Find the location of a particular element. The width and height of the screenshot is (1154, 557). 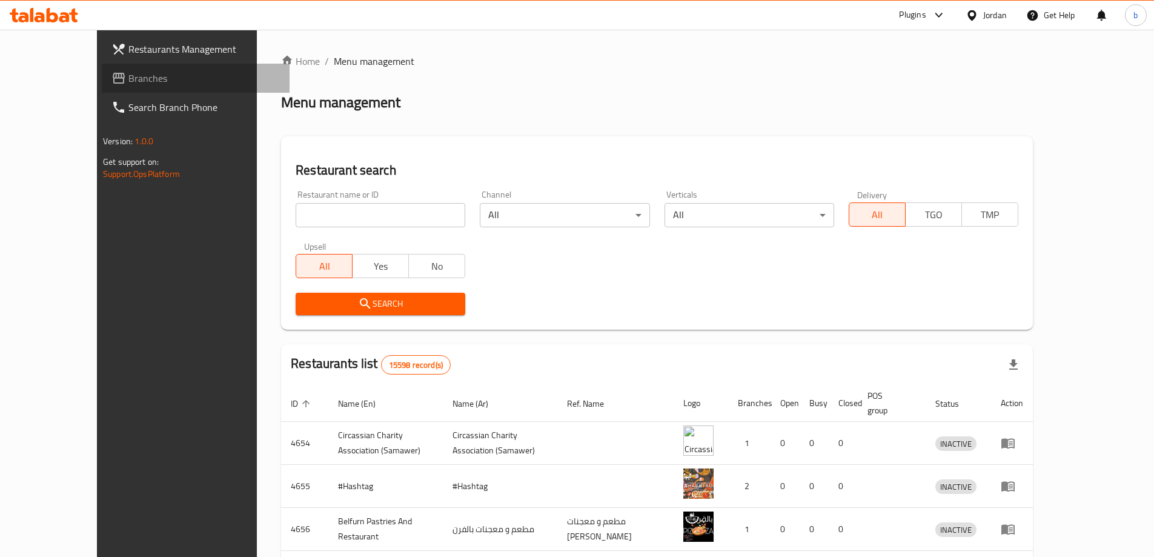

div: Plugins is located at coordinates (912, 15).